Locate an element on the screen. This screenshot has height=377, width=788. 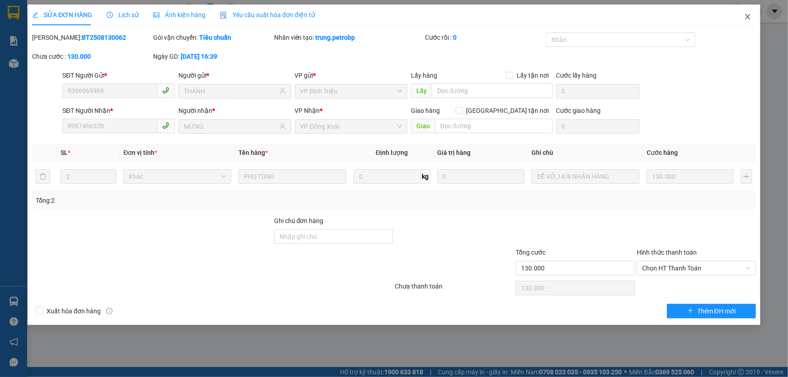
span: Lấy hàng is located at coordinates (424, 75).